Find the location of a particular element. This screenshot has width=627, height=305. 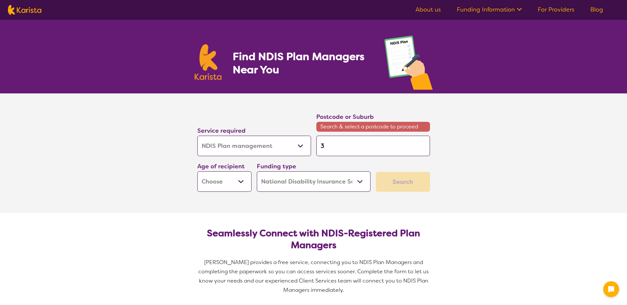

label: Age of recipient is located at coordinates (221, 167).